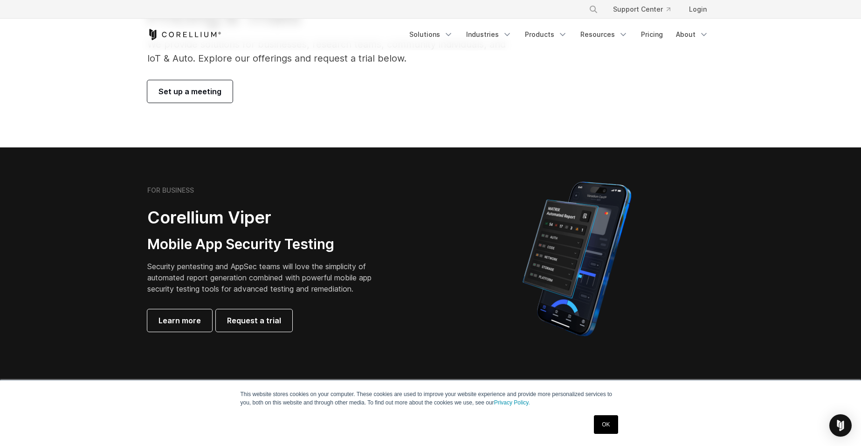  I want to click on a: Login, so click(698, 9).